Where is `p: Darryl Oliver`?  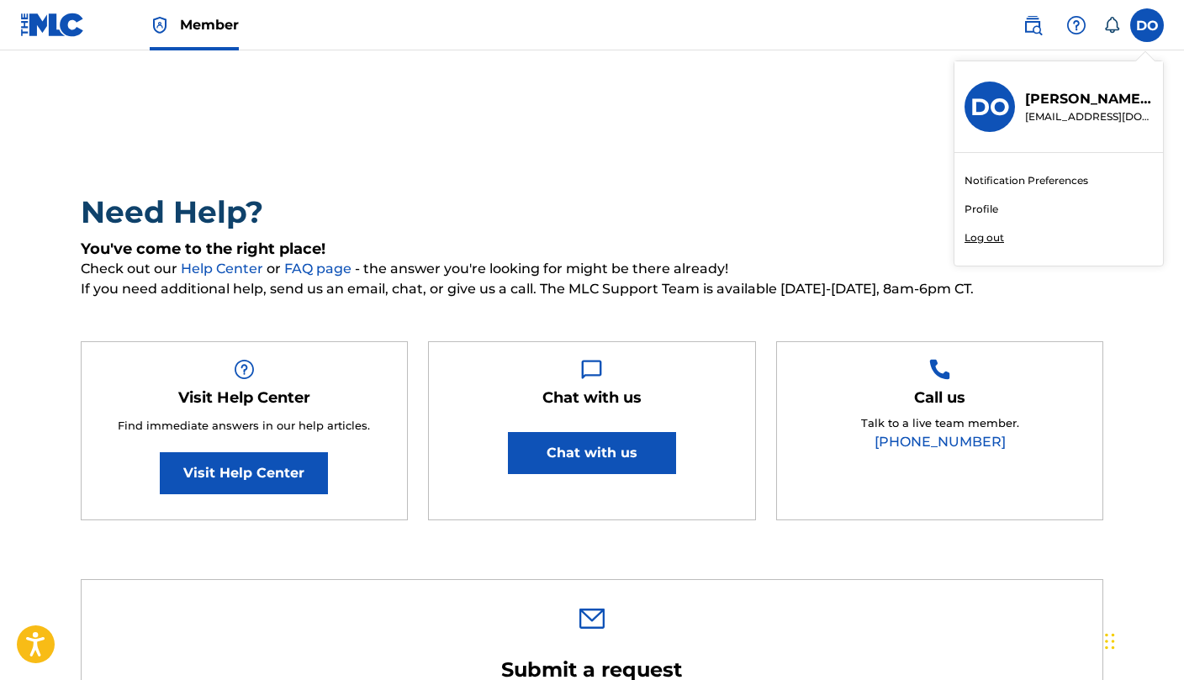 p: Darryl Oliver is located at coordinates (1089, 99).